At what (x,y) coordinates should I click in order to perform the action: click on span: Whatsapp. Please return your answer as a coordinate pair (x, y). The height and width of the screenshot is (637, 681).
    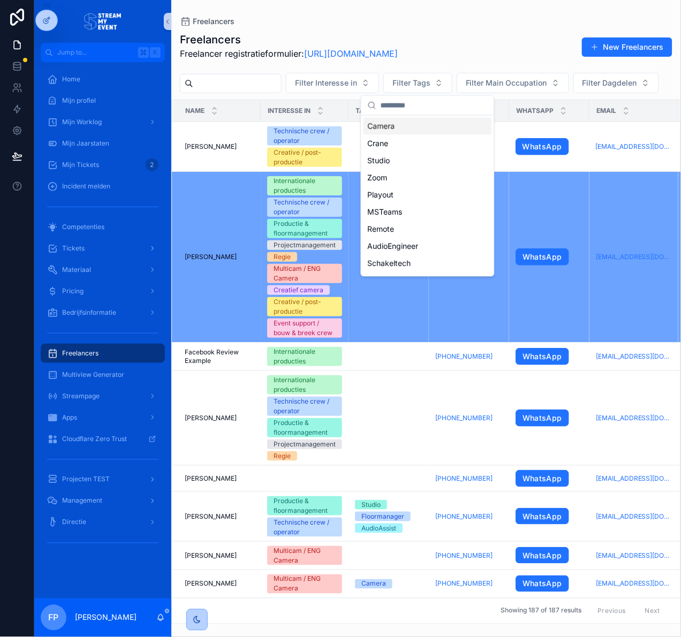
    Looking at the image, I should click on (535, 111).